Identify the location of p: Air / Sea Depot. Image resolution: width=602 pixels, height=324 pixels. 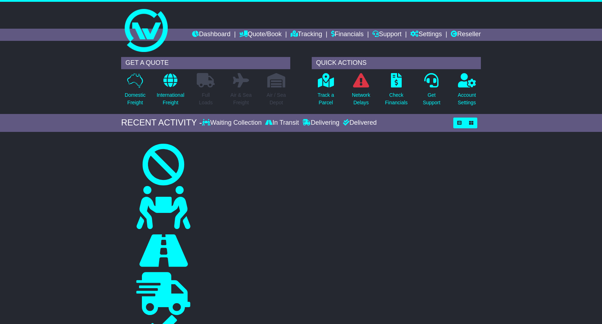
(276, 99).